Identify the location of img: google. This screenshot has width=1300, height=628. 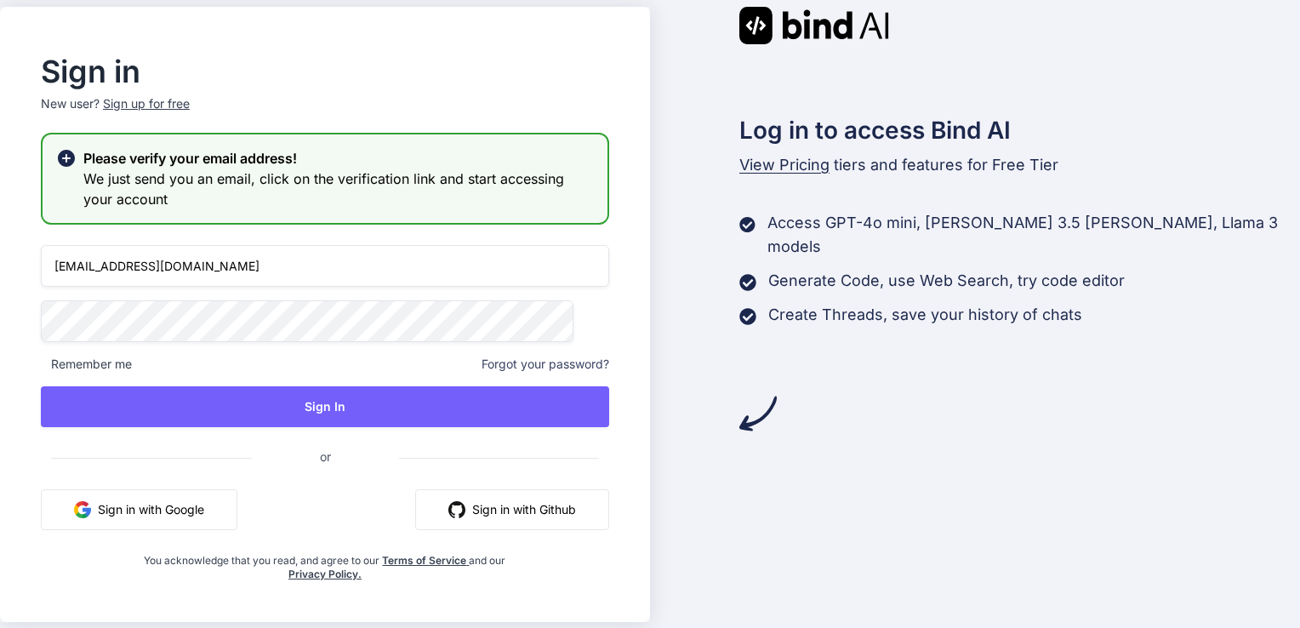
(83, 509).